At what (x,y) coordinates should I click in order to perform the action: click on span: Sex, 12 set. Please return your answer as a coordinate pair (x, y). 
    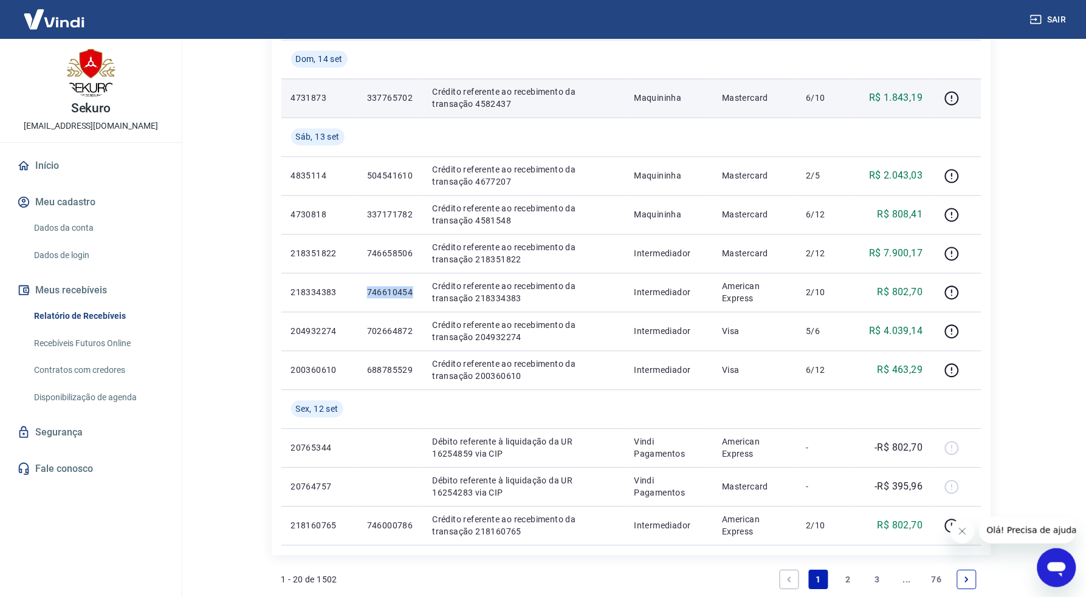
    Looking at the image, I should click on (317, 410).